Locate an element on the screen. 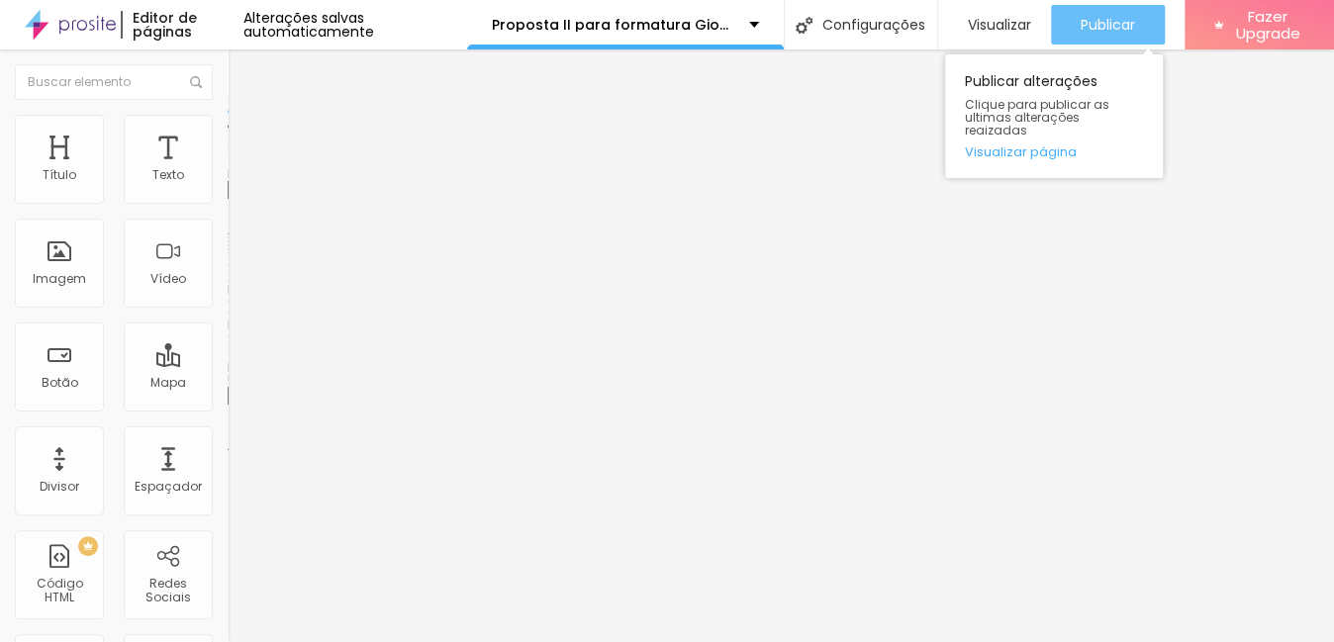 The image size is (1334, 642). div: Imagem is located at coordinates (59, 279).